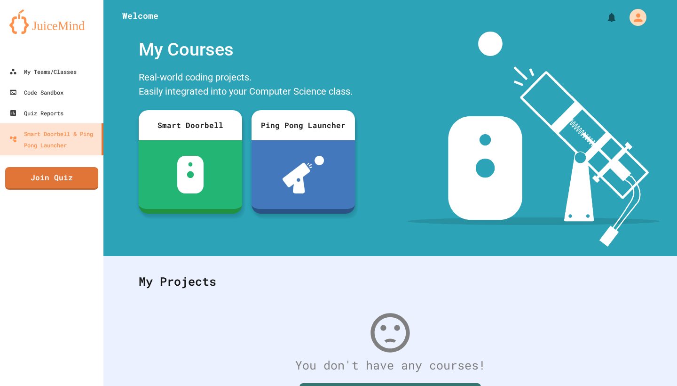 This screenshot has width=677, height=386. What do you see at coordinates (43, 71) in the screenshot?
I see `div: My Teams/Classes` at bounding box center [43, 71].